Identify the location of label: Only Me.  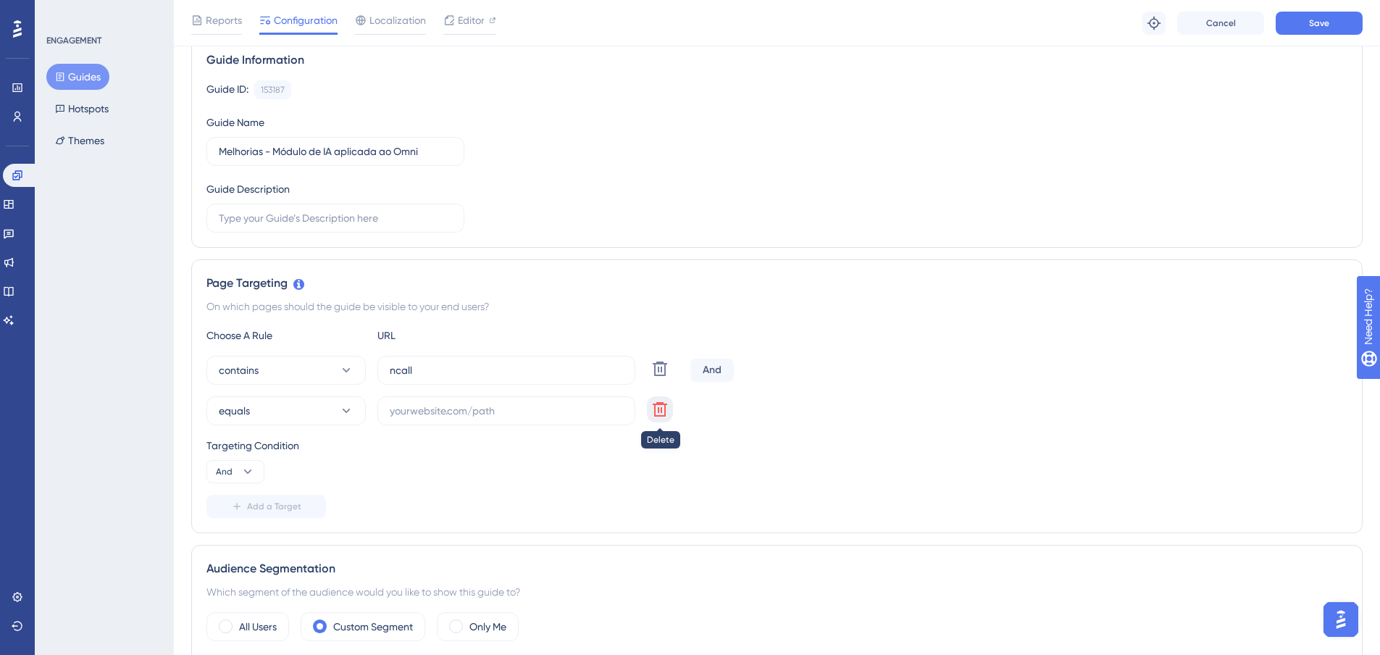
(487, 627).